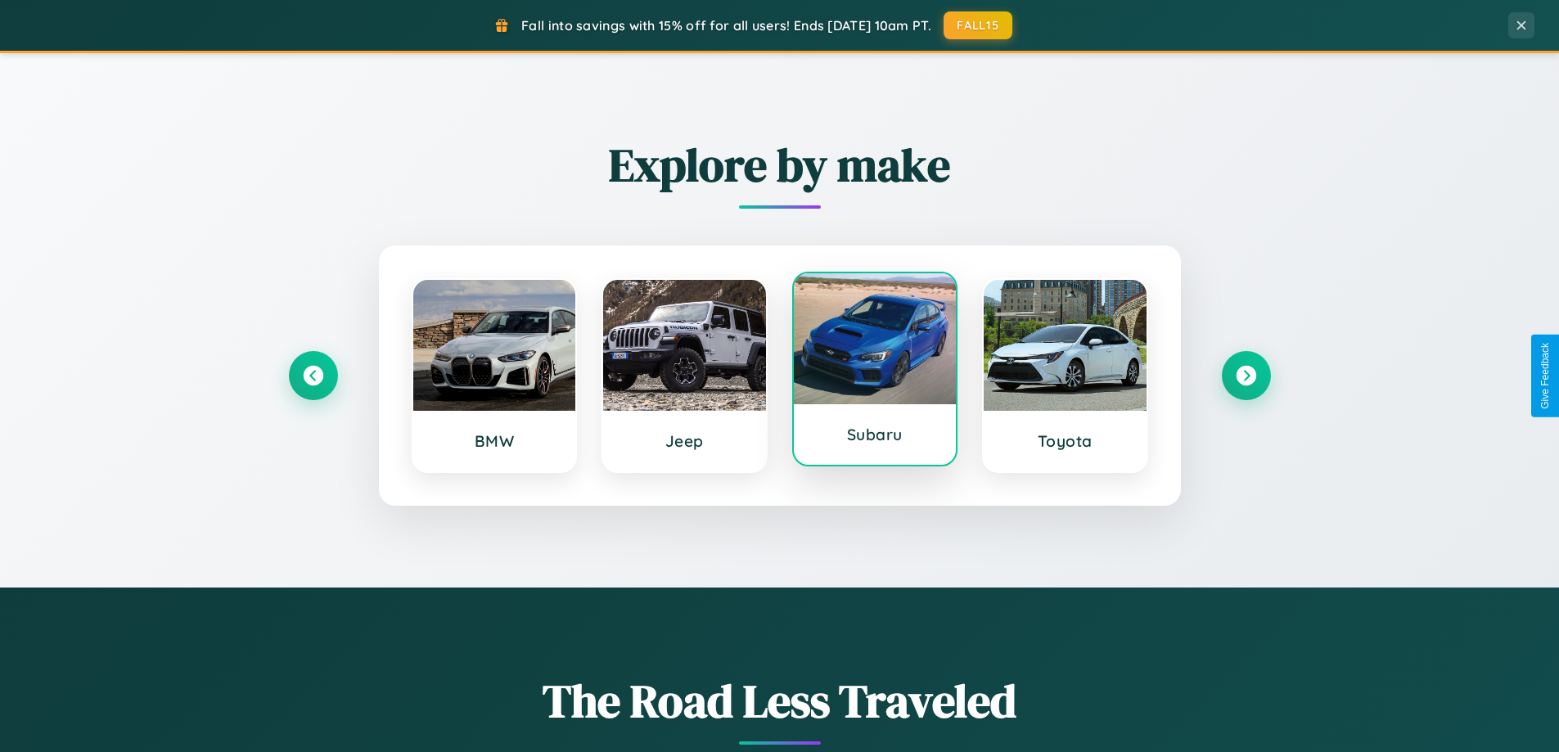  I want to click on h1: The Road Less Traveled, so click(780, 701).